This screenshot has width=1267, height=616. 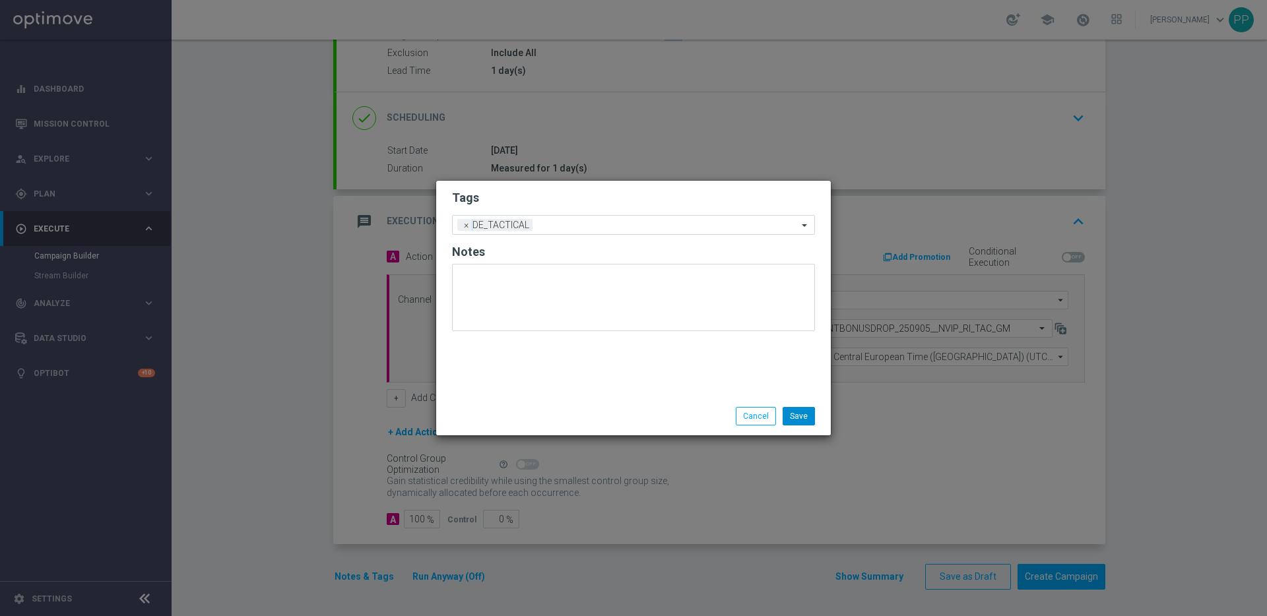 What do you see at coordinates (799, 416) in the screenshot?
I see `button: Save` at bounding box center [799, 416].